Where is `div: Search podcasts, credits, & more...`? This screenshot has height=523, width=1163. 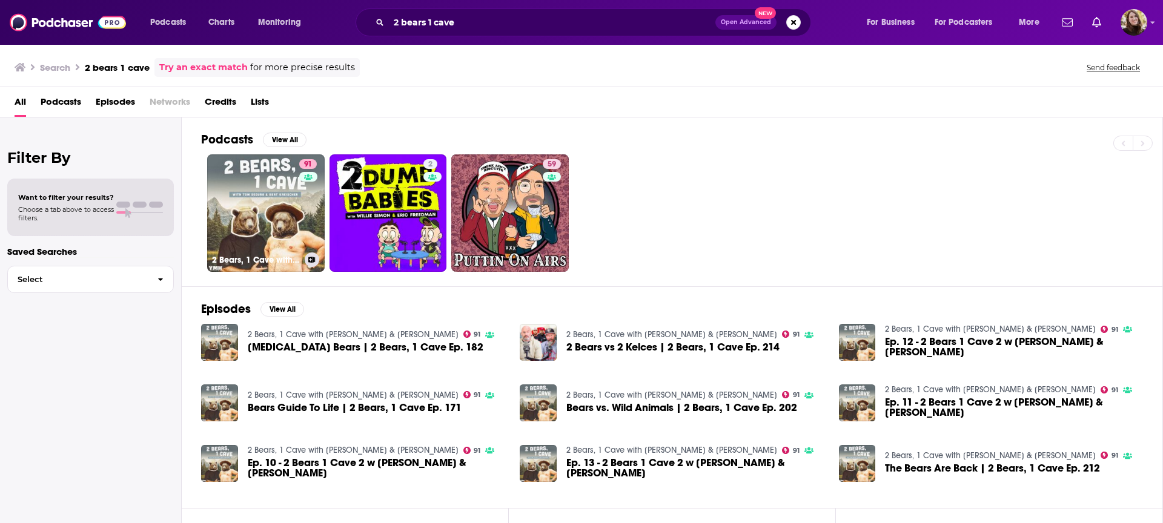 div: Search podcasts, credits, & more... is located at coordinates (595, 22).